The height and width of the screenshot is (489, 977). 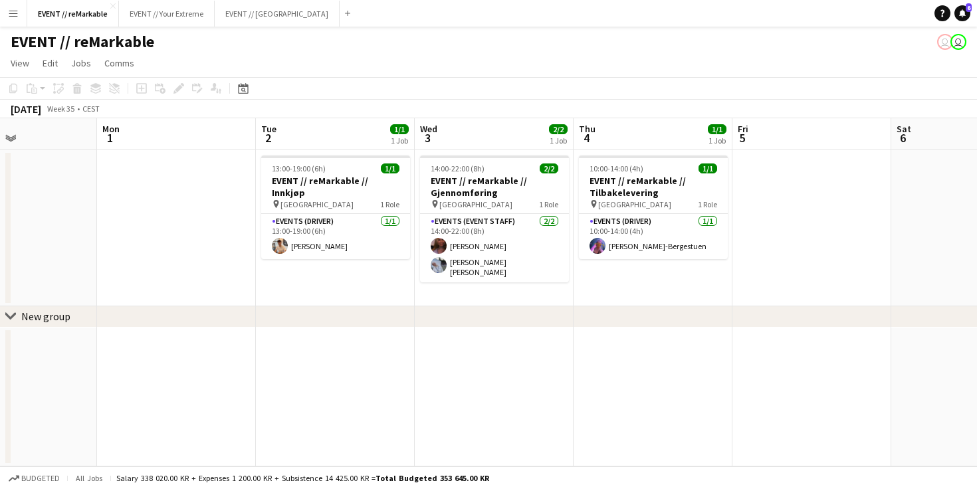 What do you see at coordinates (60, 108) in the screenshot?
I see `span: Week 35` at bounding box center [60, 108].